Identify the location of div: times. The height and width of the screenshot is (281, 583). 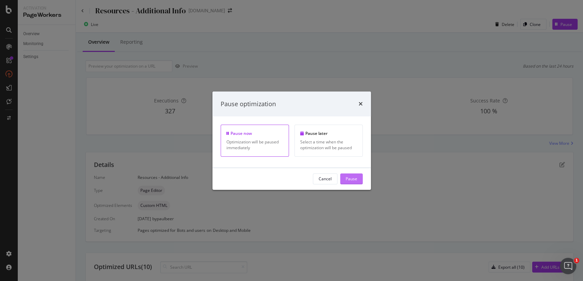
(360, 104).